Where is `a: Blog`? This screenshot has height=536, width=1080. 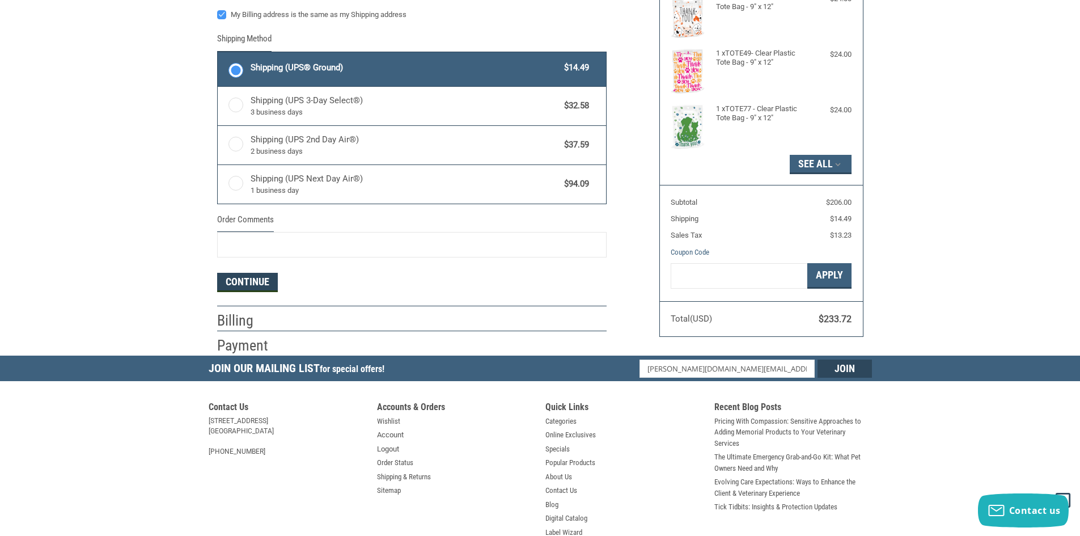
a: Blog is located at coordinates (552, 504).